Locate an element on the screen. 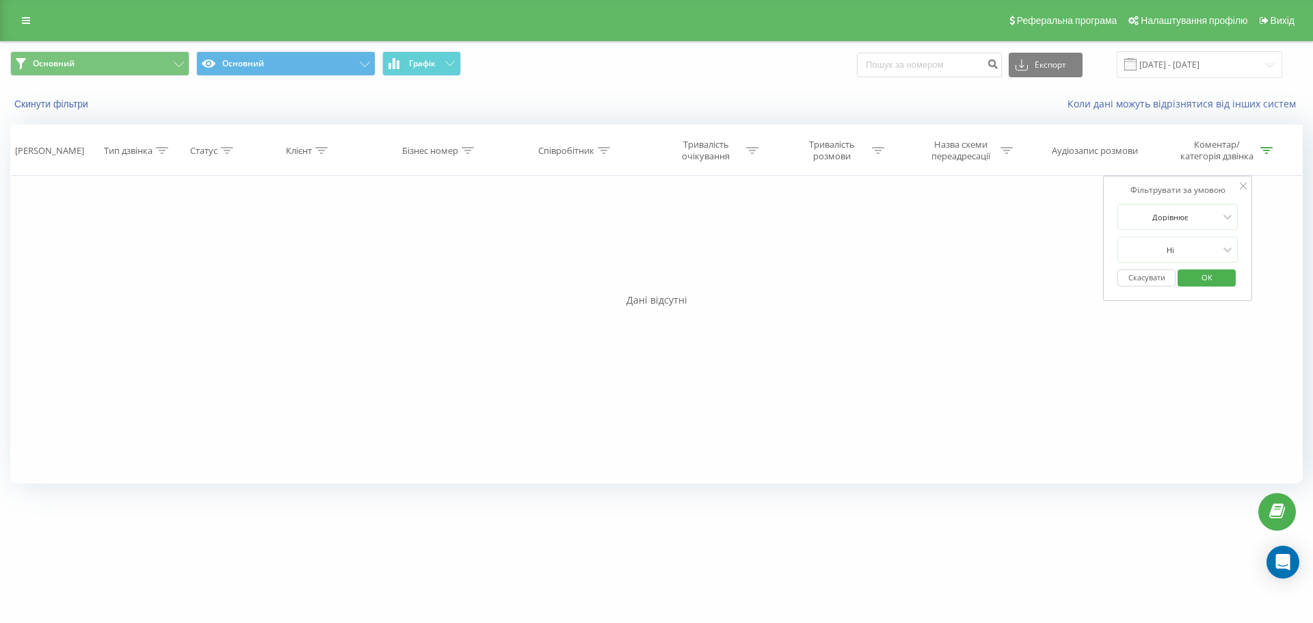 This screenshot has width=1313, height=623. div: Назва схеми переадресації is located at coordinates (960, 150).